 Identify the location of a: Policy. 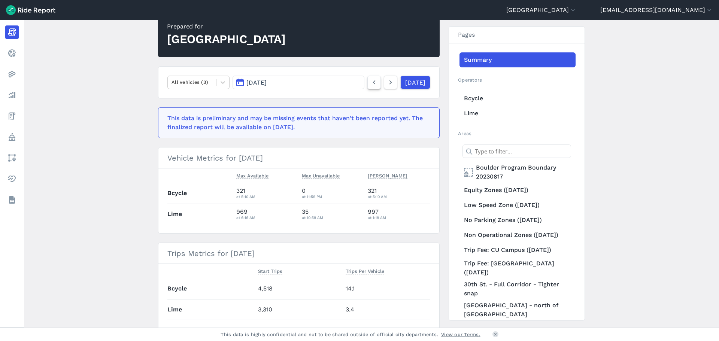
(12, 137).